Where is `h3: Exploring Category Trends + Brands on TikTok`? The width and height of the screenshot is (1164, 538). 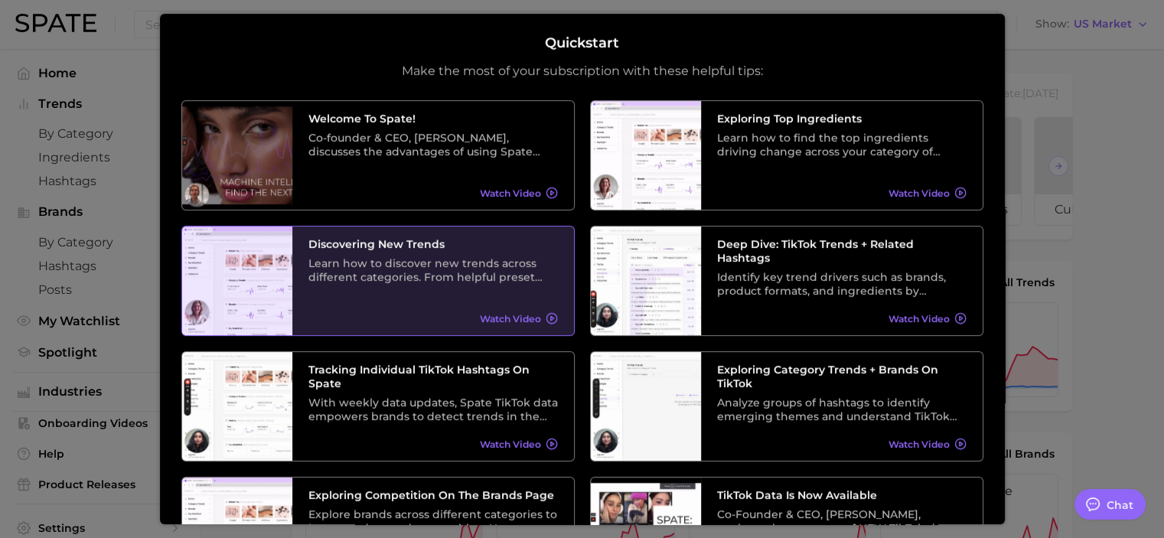 h3: Exploring Category Trends + Brands on TikTok is located at coordinates (842, 376).